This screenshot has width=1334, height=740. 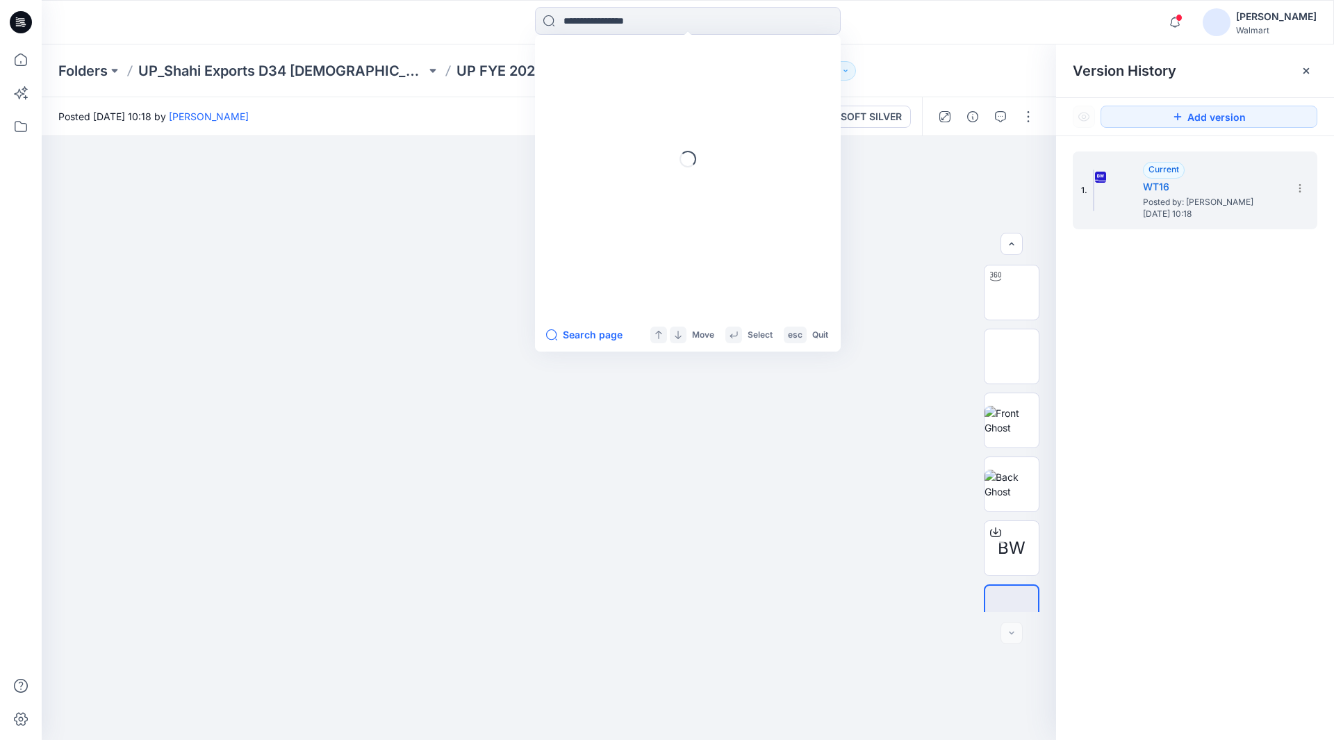 I want to click on p: Quit, so click(x=820, y=335).